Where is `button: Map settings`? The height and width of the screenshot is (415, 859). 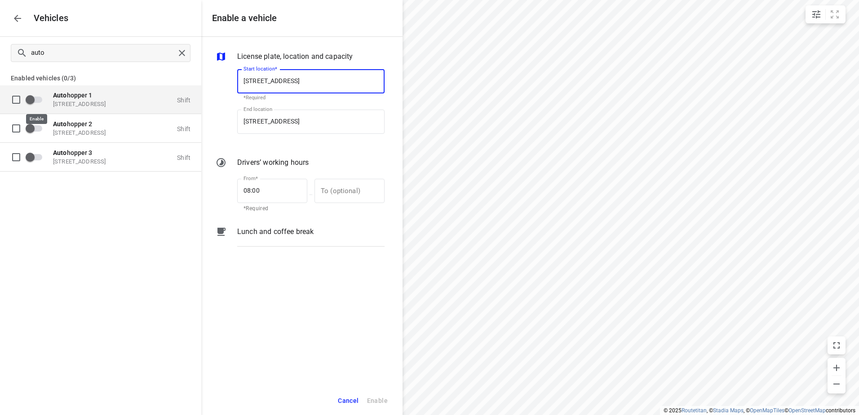
button: Map settings is located at coordinates (817, 14).